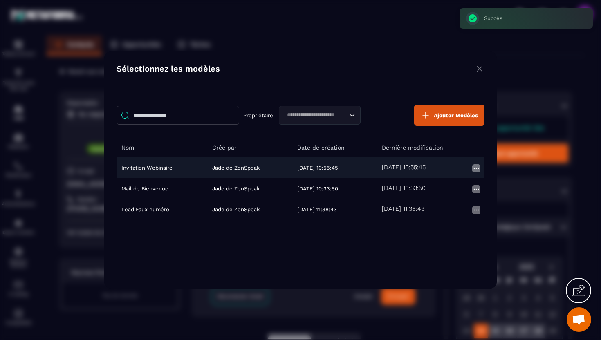 This screenshot has height=340, width=601. Describe the element at coordinates (426, 115) in the screenshot. I see `img: plus` at that location.